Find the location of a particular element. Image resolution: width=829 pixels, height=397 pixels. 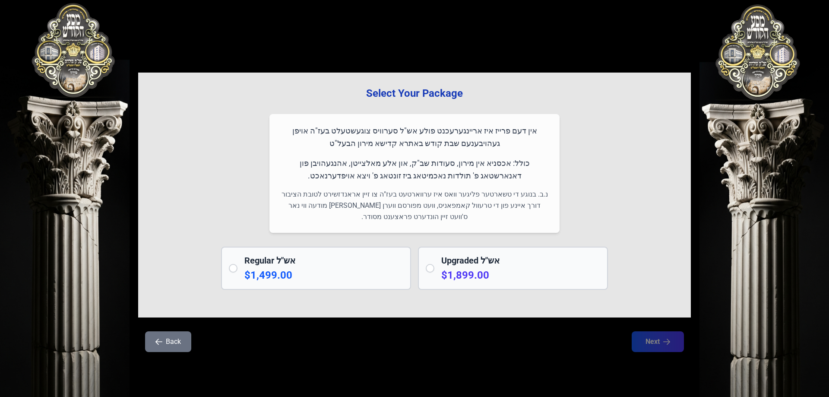

p: כולל: אכסניא אין מירון, סעודות שב"ק, און אלע מאלצייטן, אהנגעהויבן פון דאנארשטאג פ' תולדות נאכמיטא... is located at coordinates (415, 169).